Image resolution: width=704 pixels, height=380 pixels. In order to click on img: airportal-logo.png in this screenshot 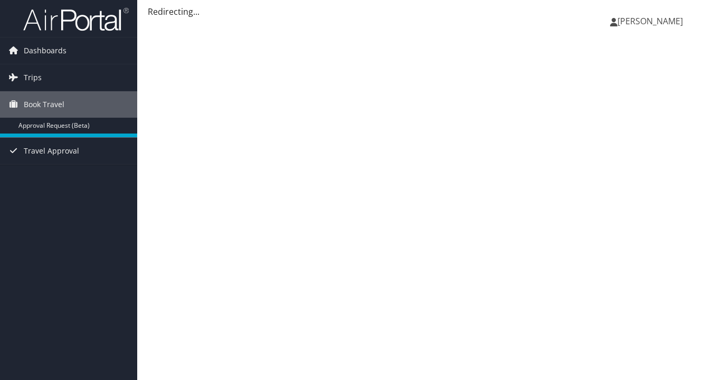, I will do `click(76, 19)`.